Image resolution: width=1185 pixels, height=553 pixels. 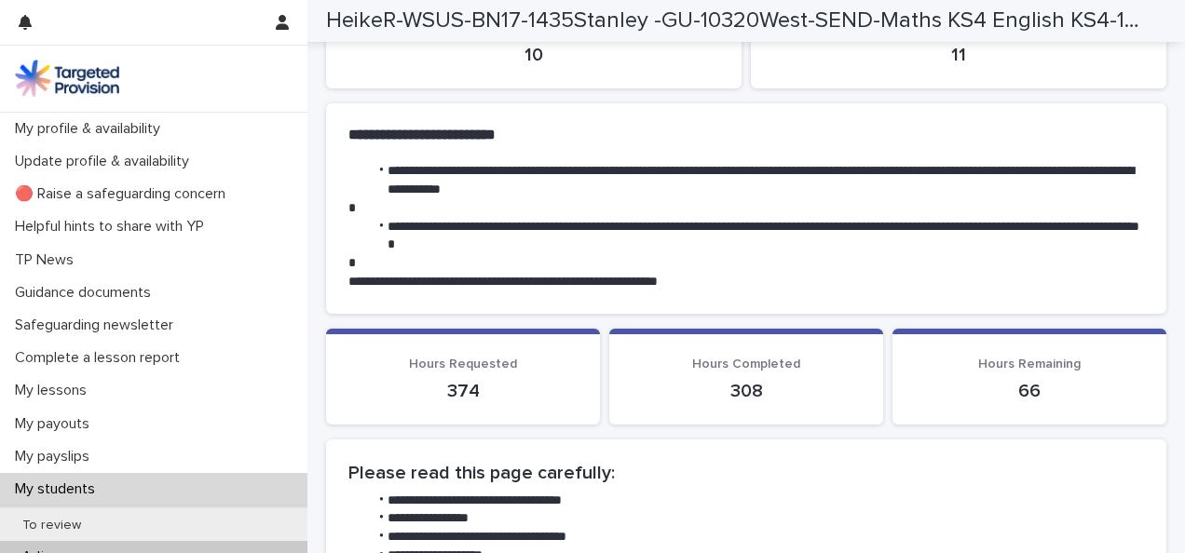 I want to click on span: Hours Remaining, so click(x=1029, y=364).